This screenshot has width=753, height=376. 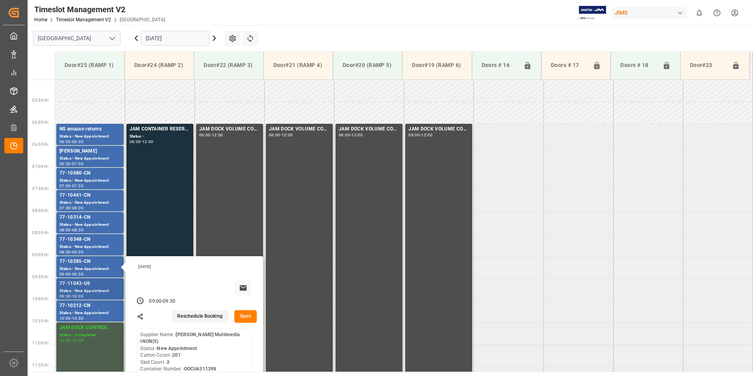 I want to click on span: 08:30 Hr, so click(x=40, y=232).